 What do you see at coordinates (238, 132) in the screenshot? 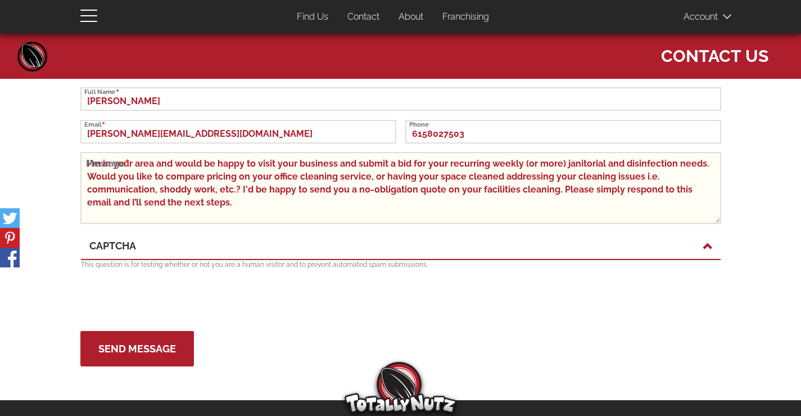
I see `input: Email` at bounding box center [238, 132].